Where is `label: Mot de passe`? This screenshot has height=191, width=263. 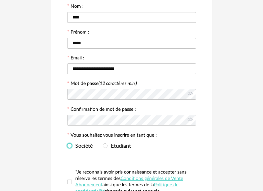
label: Mot de passe is located at coordinates (104, 84).